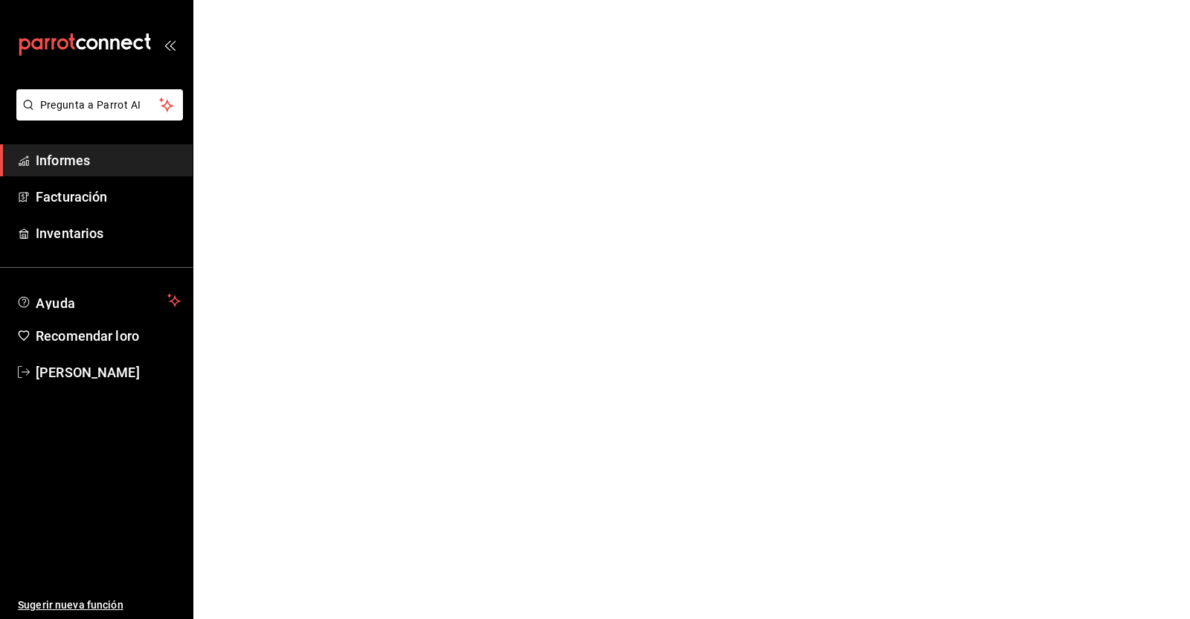 This screenshot has height=619, width=1190. I want to click on font: Sugerir nueva función, so click(71, 605).